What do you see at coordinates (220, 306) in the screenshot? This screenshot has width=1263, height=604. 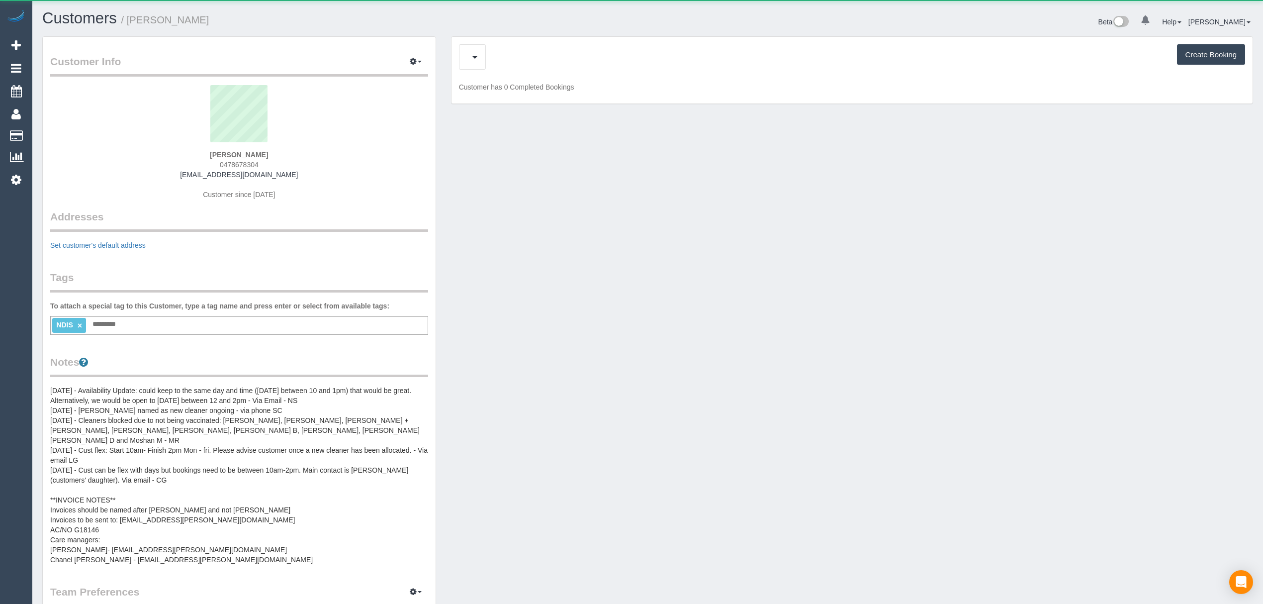 I see `label: To attach a special tag to this Customer, type a tag name and press enter or select from availabl...` at bounding box center [220, 306].